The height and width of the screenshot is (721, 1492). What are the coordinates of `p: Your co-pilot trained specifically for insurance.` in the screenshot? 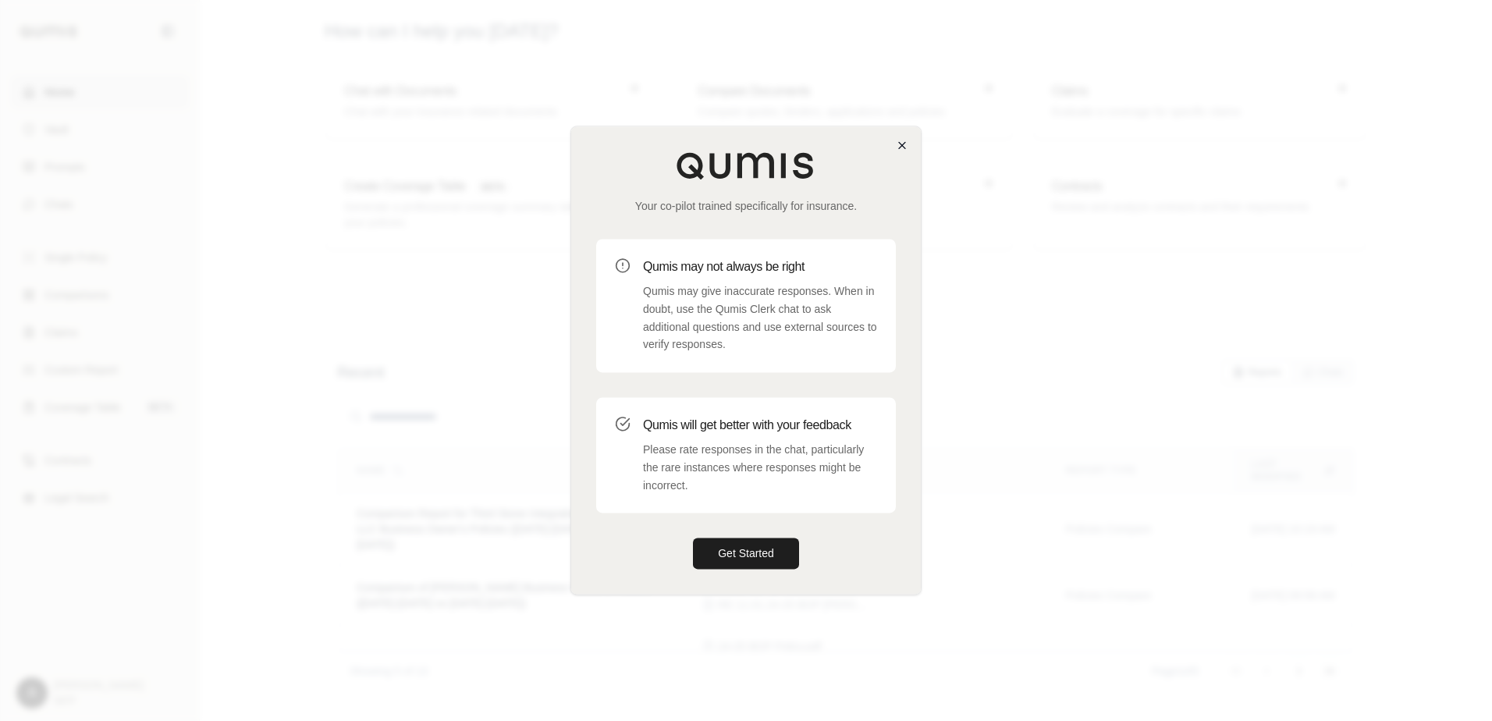 It's located at (746, 206).